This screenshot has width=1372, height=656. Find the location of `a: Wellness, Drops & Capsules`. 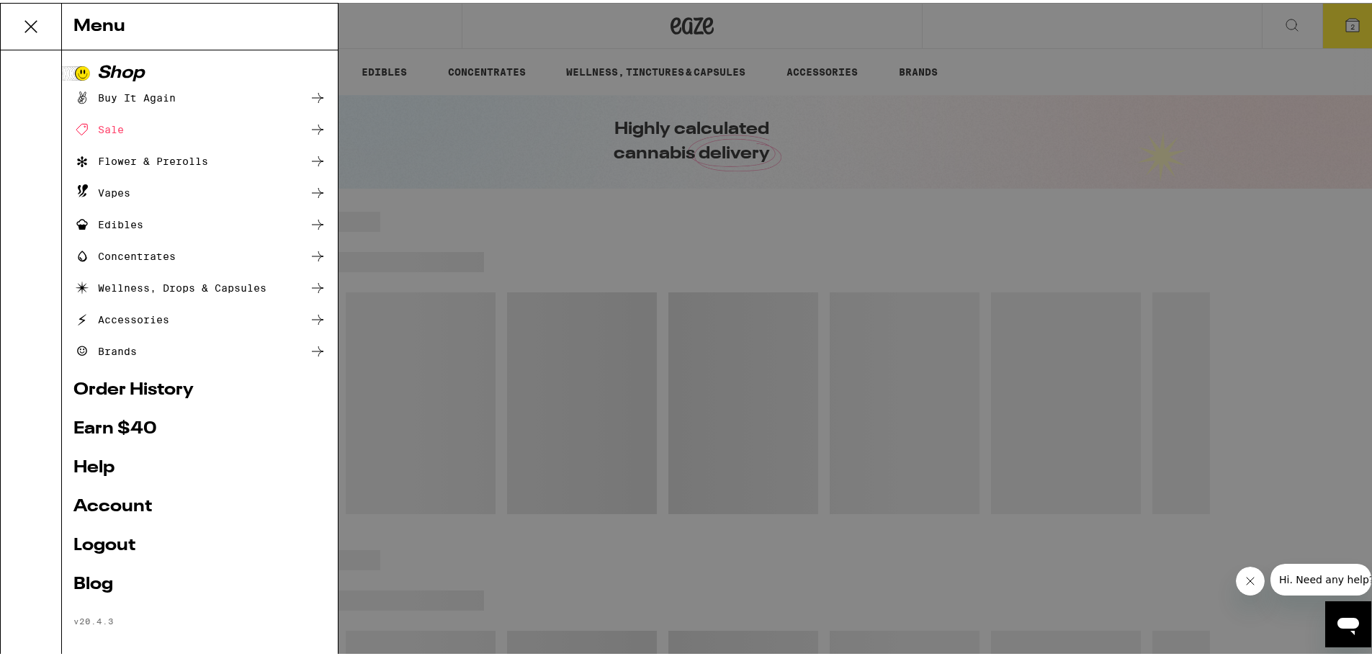

a: Wellness, Drops & Capsules is located at coordinates (200, 285).